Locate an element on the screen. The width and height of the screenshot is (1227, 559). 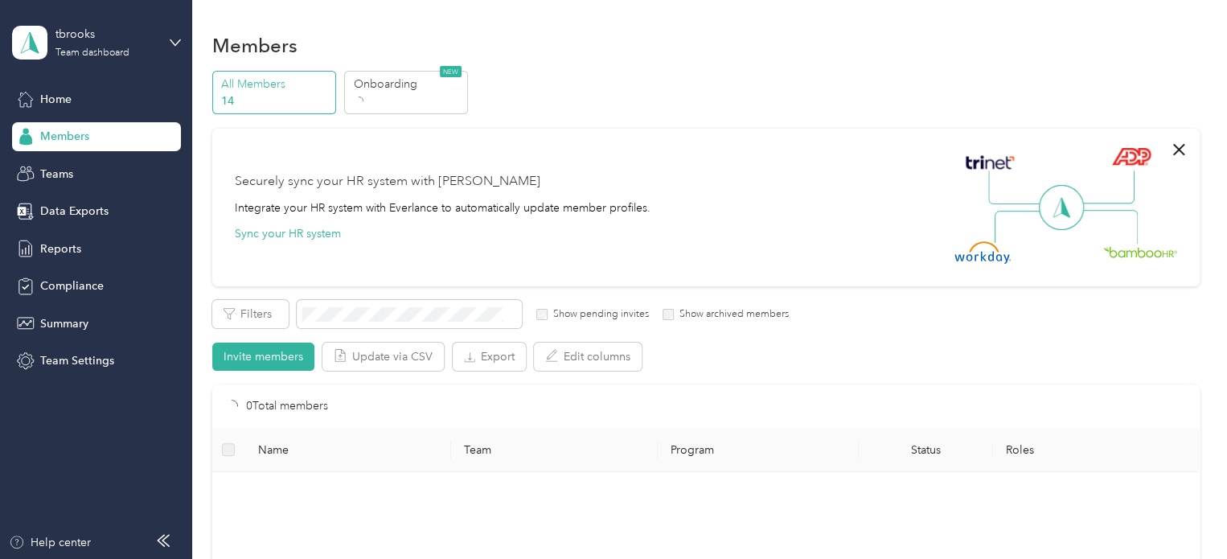
img: Trinet is located at coordinates (990, 162).